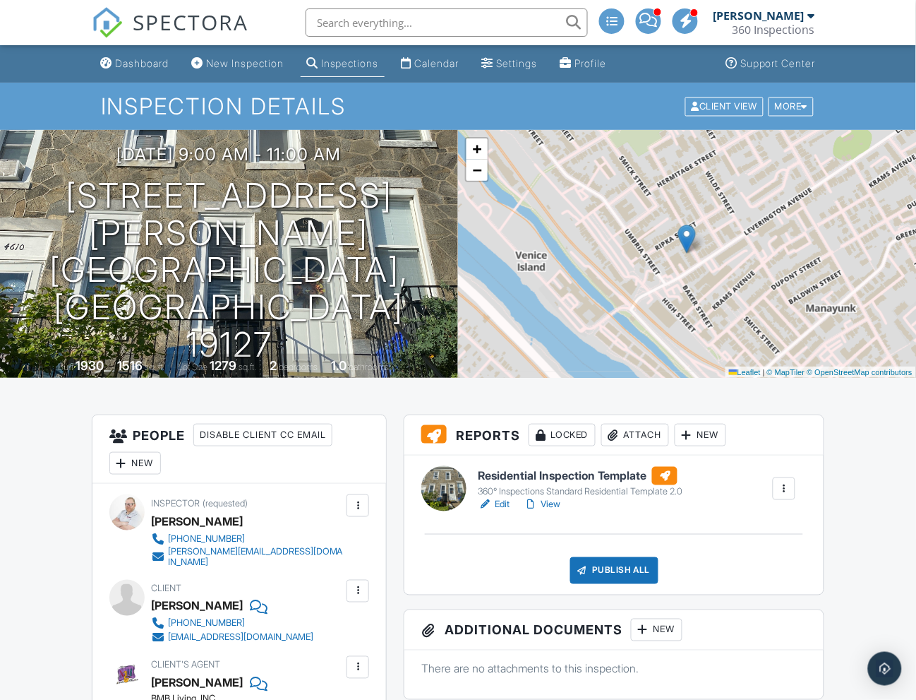 The image size is (916, 700). I want to click on h3: Additional Documents, so click(614, 630).